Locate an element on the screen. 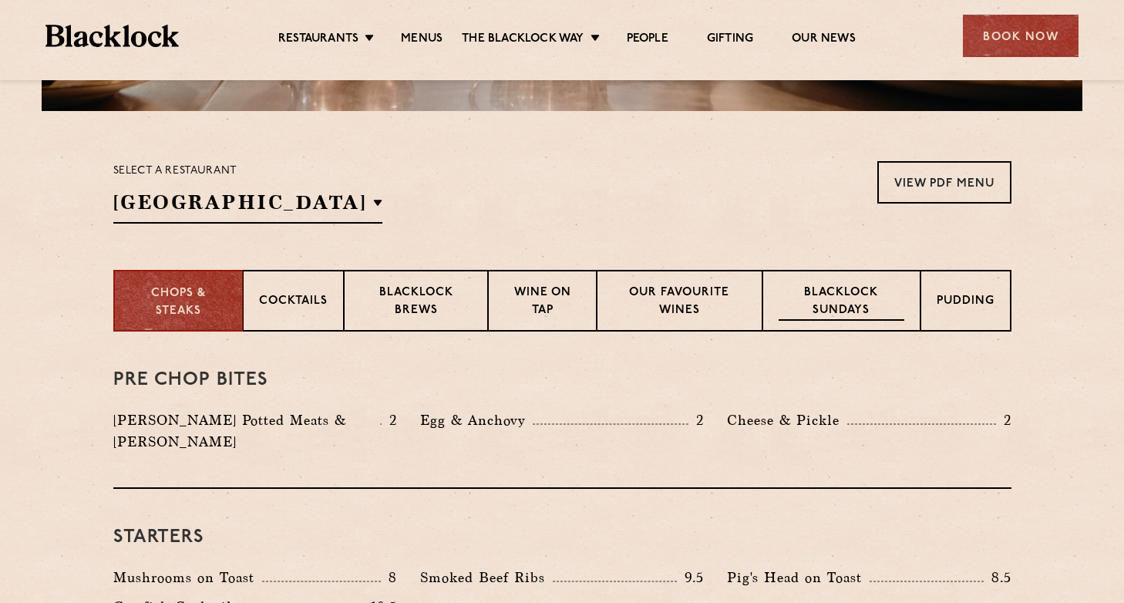  p: Mushrooms on Toast is located at coordinates (187, 578).